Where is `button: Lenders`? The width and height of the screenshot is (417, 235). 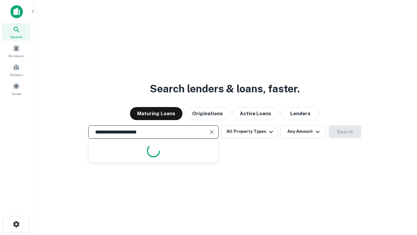 button: Lenders is located at coordinates (300, 113).